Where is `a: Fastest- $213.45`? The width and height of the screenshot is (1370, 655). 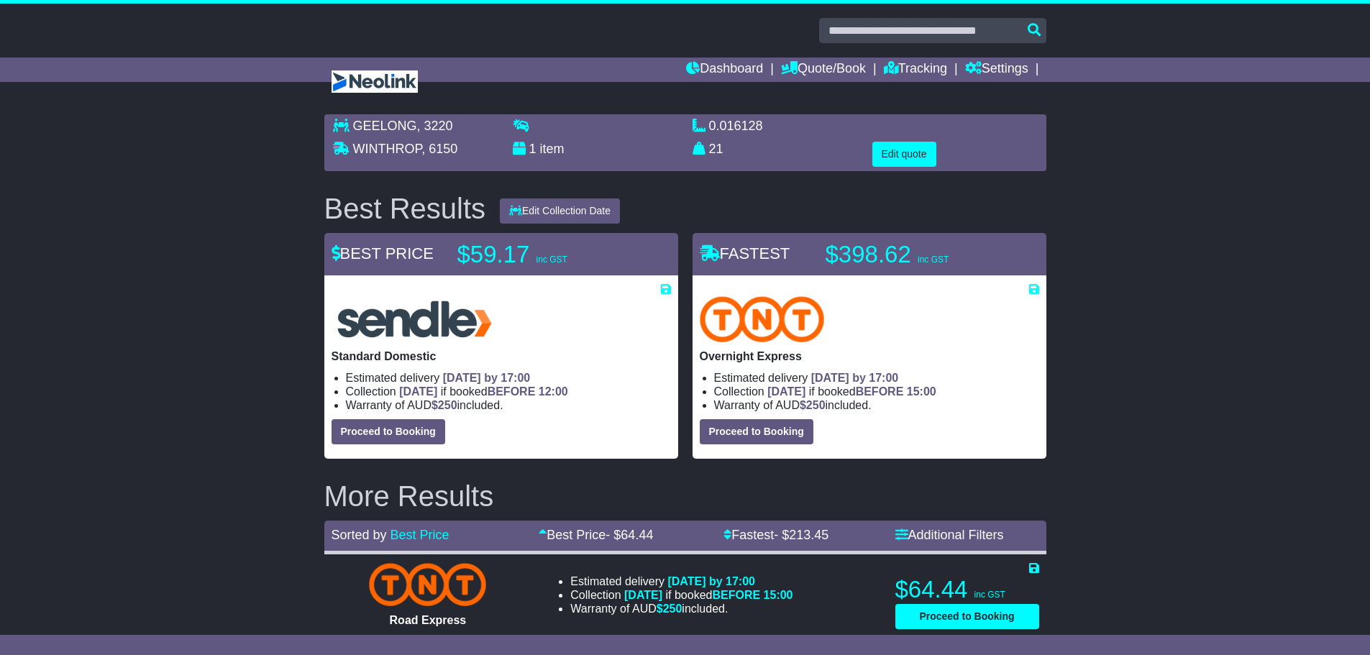
a: Fastest- $213.45 is located at coordinates (776, 535).